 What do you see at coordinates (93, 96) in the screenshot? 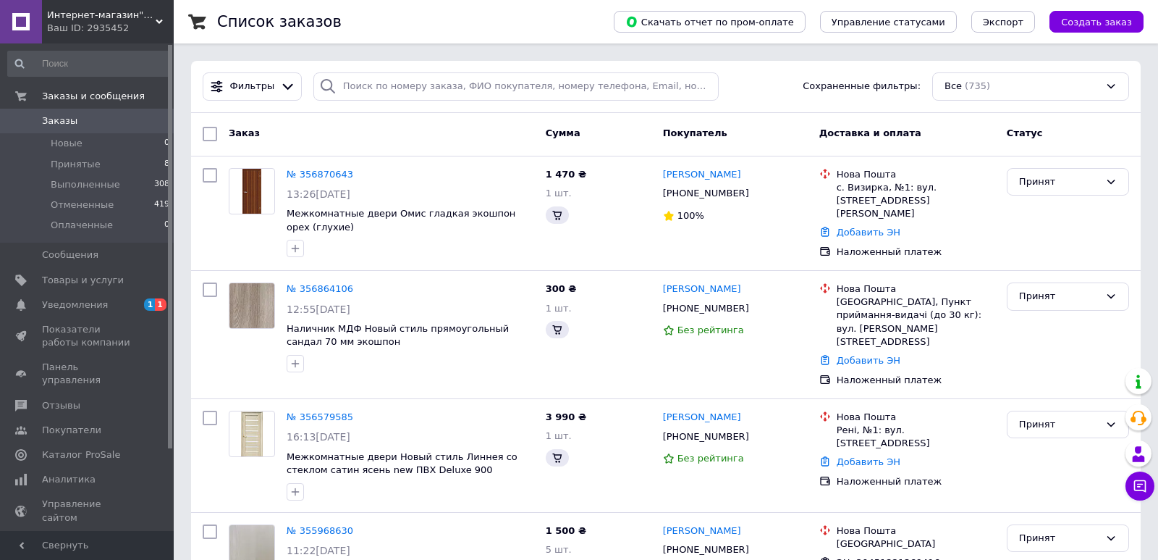
I see `span: Заказы и сообщения` at bounding box center [93, 96].